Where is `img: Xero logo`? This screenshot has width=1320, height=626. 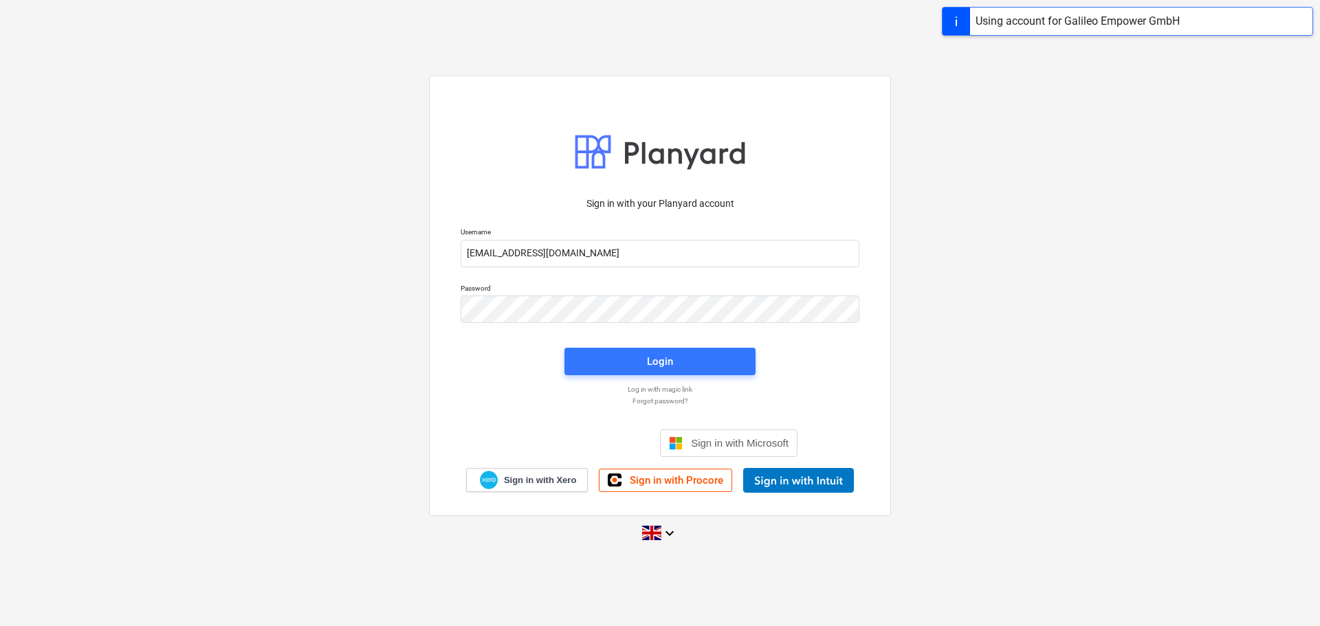
img: Xero logo is located at coordinates (489, 480).